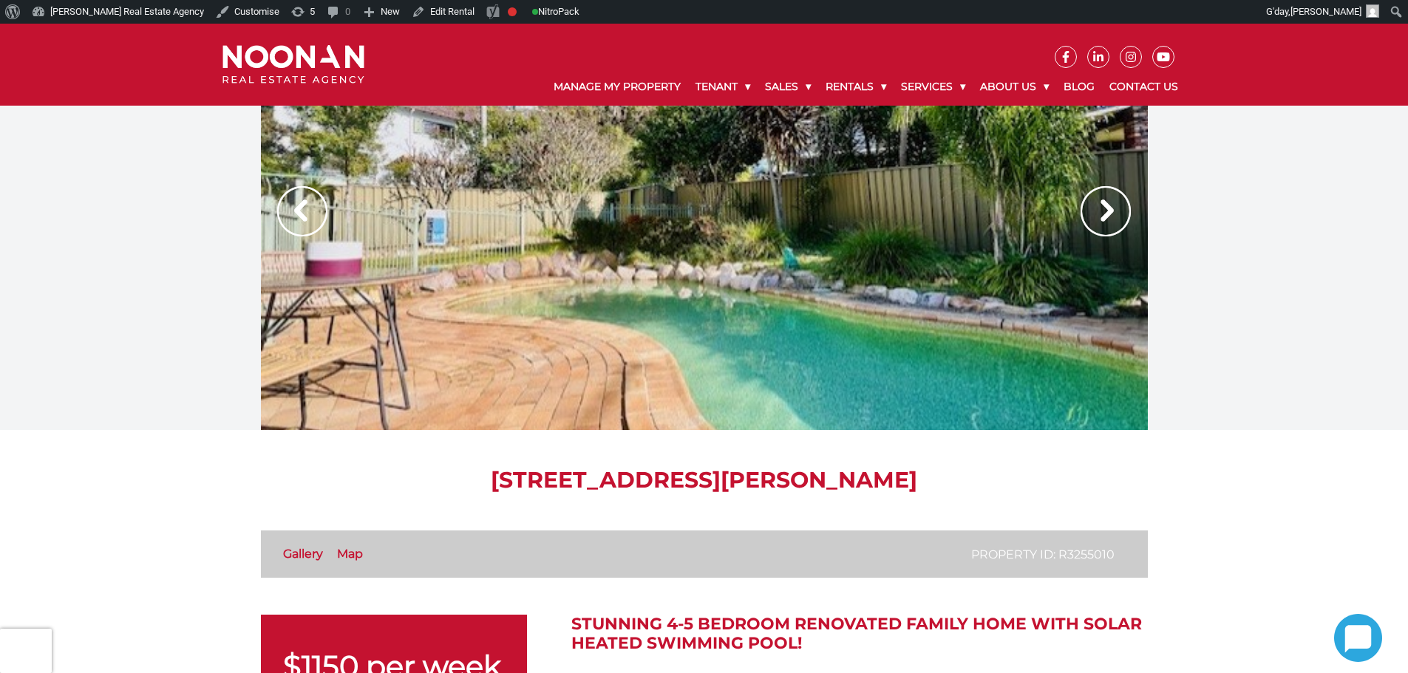 The height and width of the screenshot is (673, 1408). What do you see at coordinates (303, 553) in the screenshot?
I see `a: Gallery` at bounding box center [303, 553].